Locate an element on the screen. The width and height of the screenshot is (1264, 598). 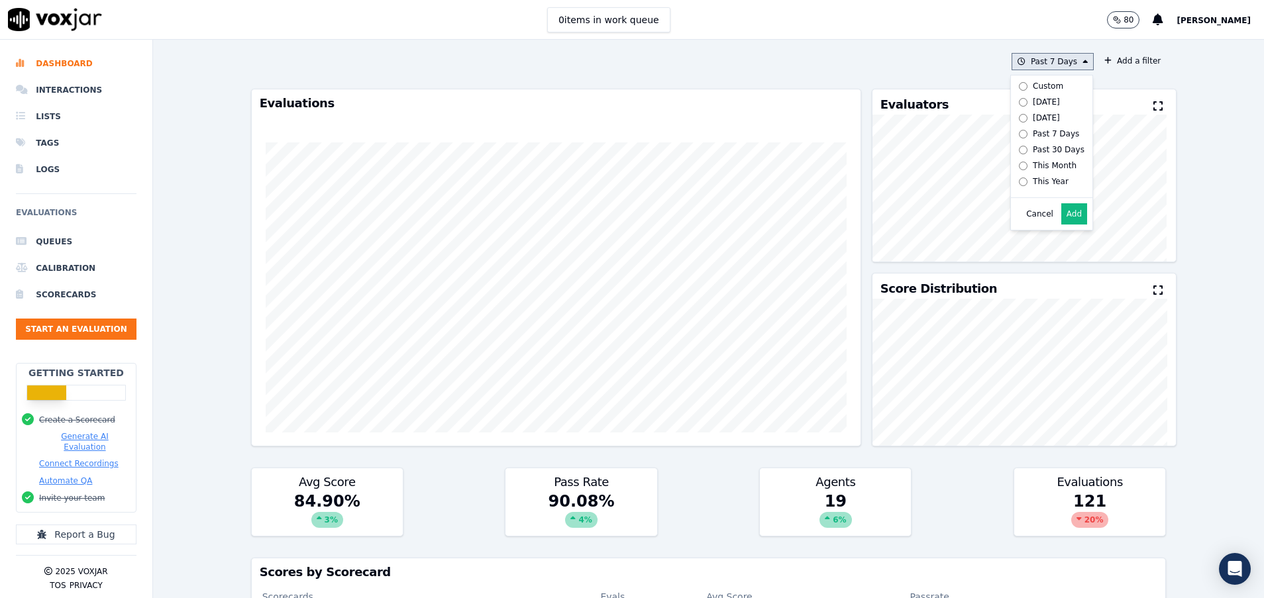
div: 3 % is located at coordinates (327, 520).